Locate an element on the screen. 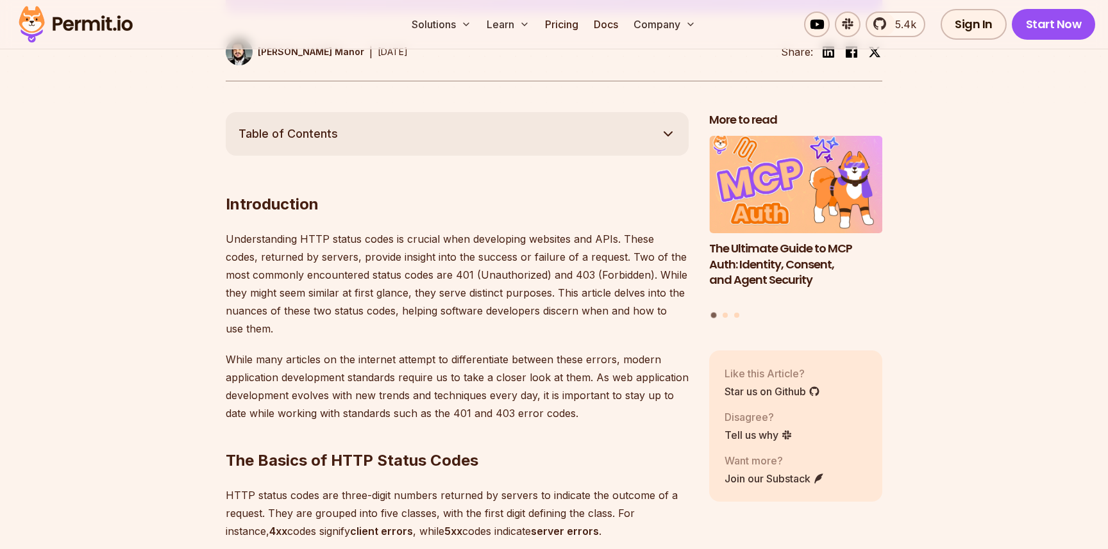 This screenshot has width=1108, height=549. div: Posts is located at coordinates (796, 228).